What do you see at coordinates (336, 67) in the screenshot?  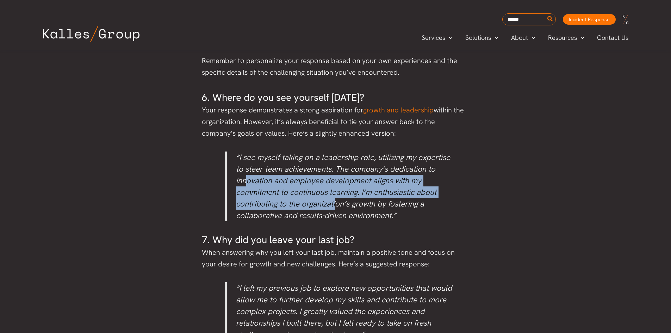 I see `p: Remember to personalize your response based on your own experiences and the specific details of t...` at bounding box center [336, 67].